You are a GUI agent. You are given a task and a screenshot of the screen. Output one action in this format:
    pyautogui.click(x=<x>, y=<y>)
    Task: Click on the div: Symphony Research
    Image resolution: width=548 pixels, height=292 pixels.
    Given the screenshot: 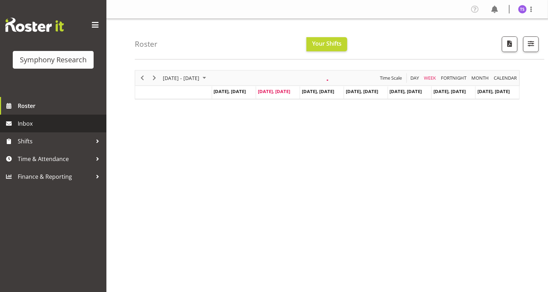 What is the action you would take?
    pyautogui.click(x=53, y=60)
    